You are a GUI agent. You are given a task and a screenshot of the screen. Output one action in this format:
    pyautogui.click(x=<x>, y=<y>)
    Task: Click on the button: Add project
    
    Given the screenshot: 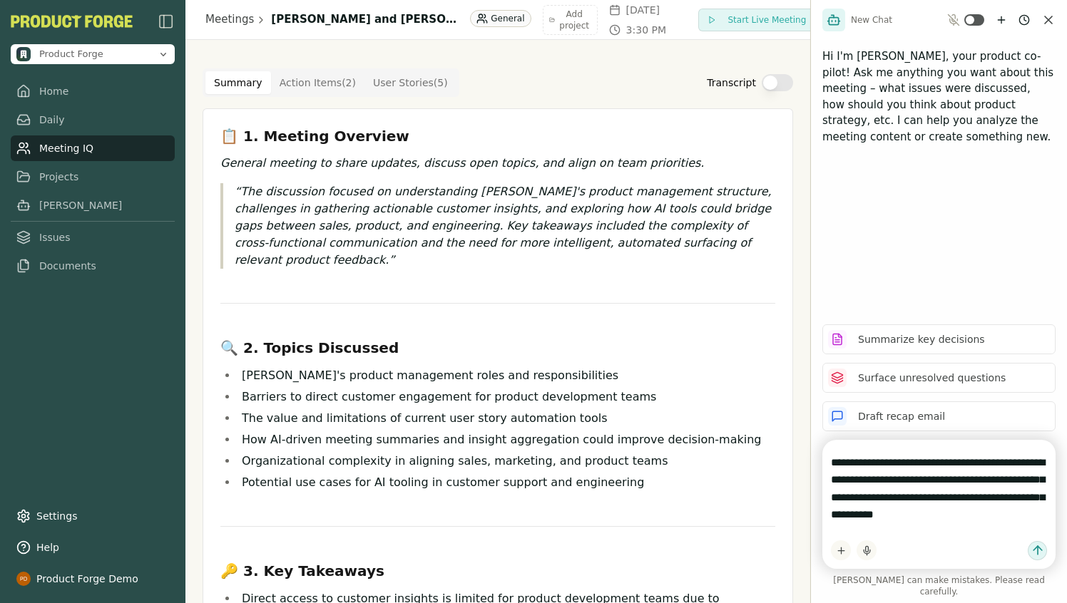 What is the action you would take?
    pyautogui.click(x=570, y=20)
    